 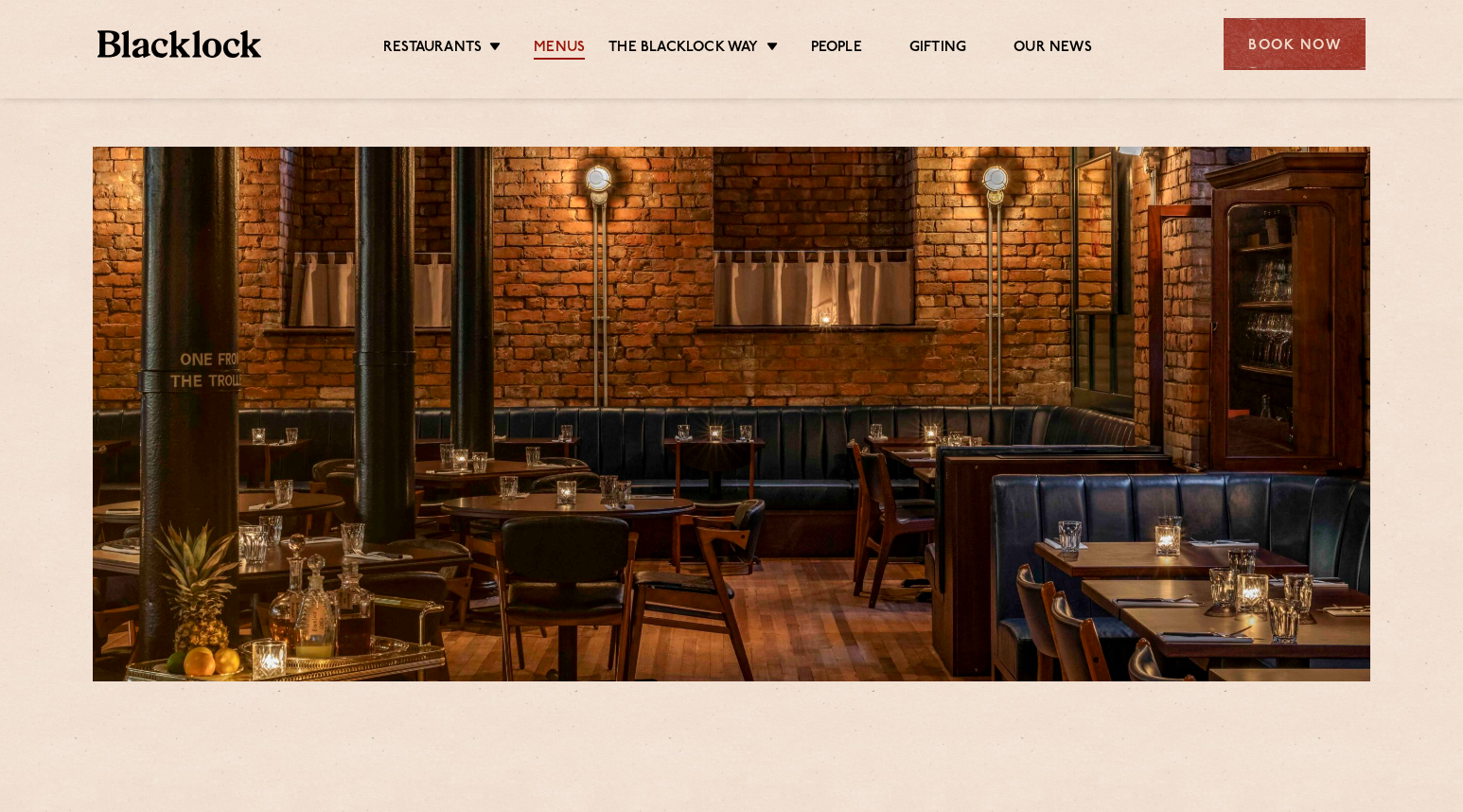 I want to click on a: The Blacklock Way, so click(x=683, y=49).